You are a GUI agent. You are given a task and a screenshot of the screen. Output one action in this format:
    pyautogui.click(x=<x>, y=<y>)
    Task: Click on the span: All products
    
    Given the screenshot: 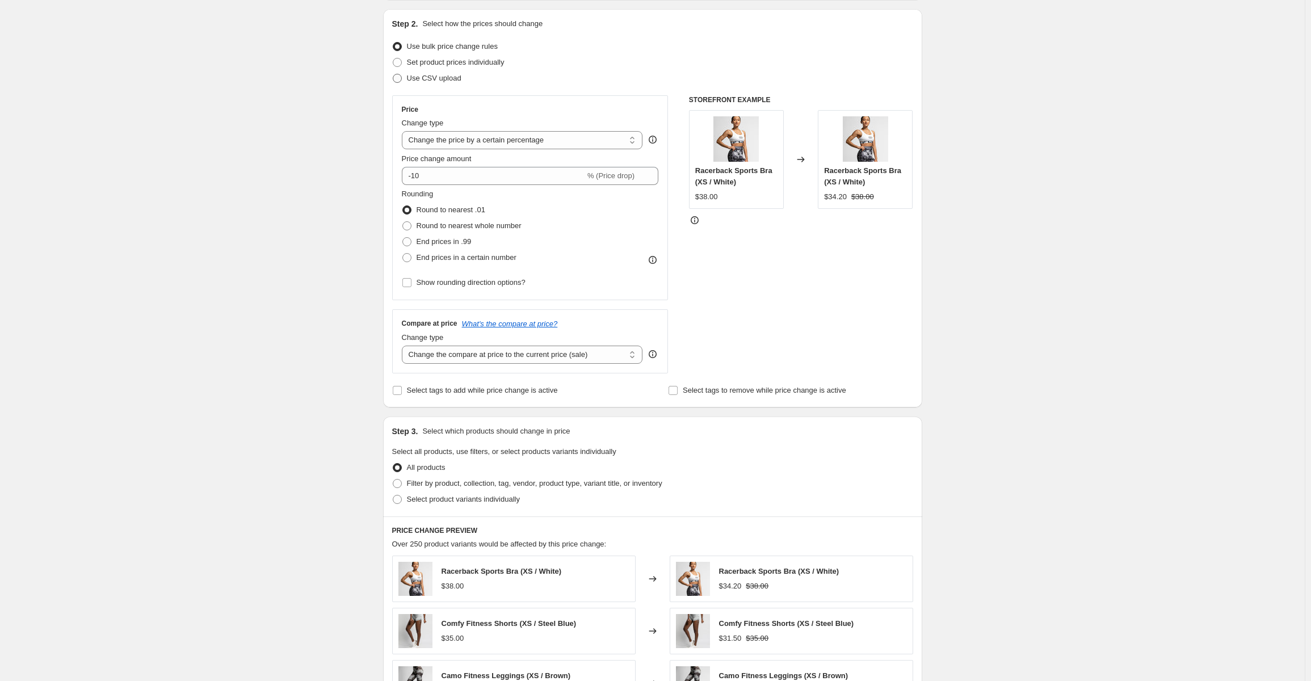 What is the action you would take?
    pyautogui.click(x=426, y=467)
    